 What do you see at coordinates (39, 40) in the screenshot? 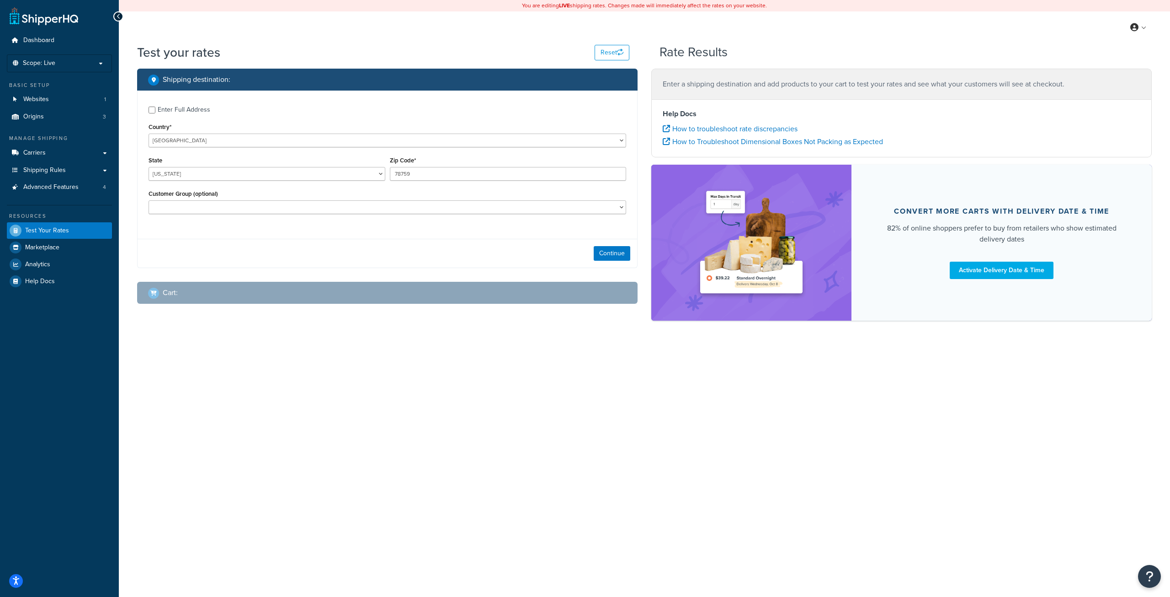
I see `span: Dashboard` at bounding box center [39, 40].